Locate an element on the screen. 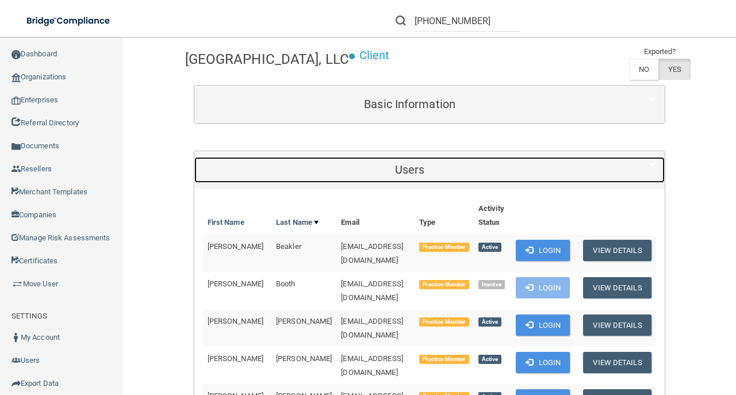 The height and width of the screenshot is (395, 736). img: bridge_compliance_login_screen.278c3ca4.svg is located at coordinates (69, 21).